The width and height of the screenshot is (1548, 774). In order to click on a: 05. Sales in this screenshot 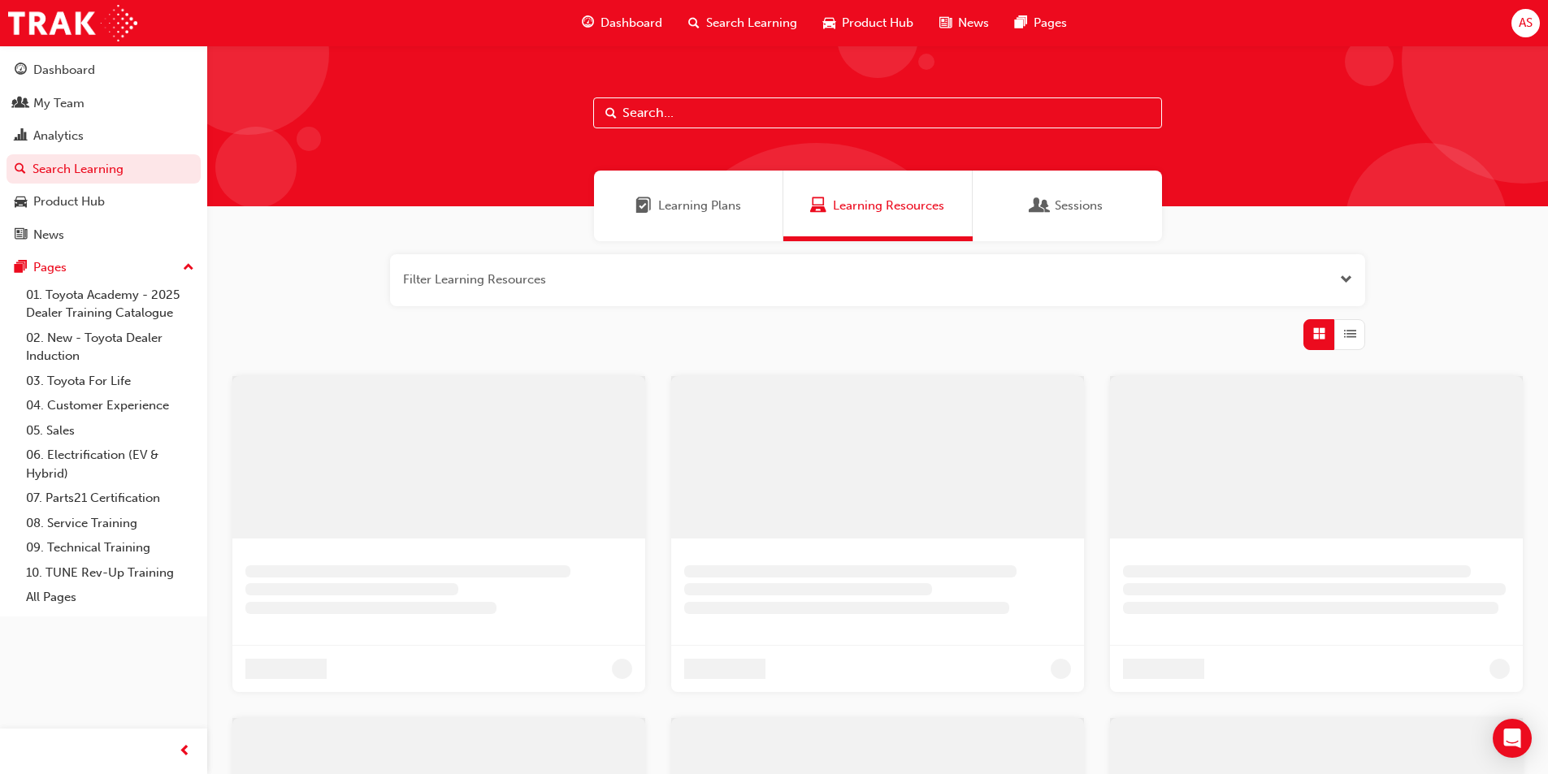, I will do `click(110, 431)`.